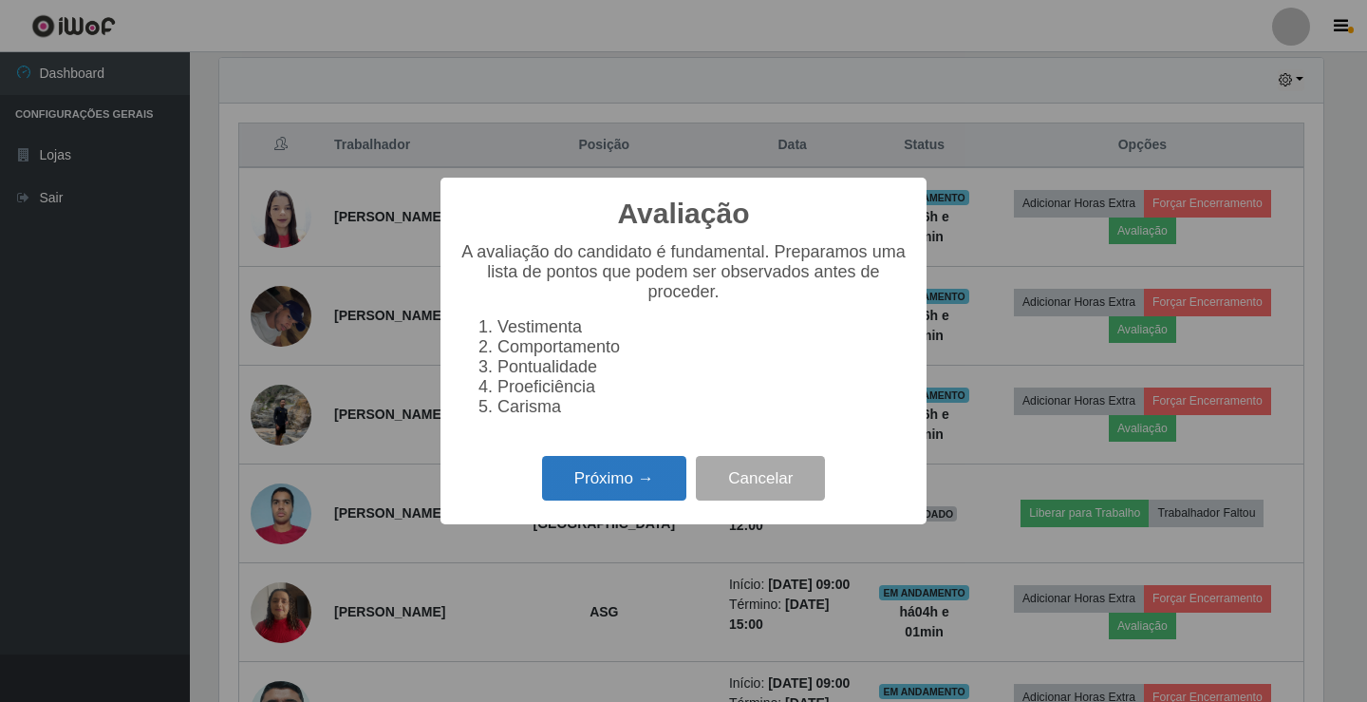  What do you see at coordinates (703, 406) in the screenshot?
I see `li: Carisma` at bounding box center [703, 406].